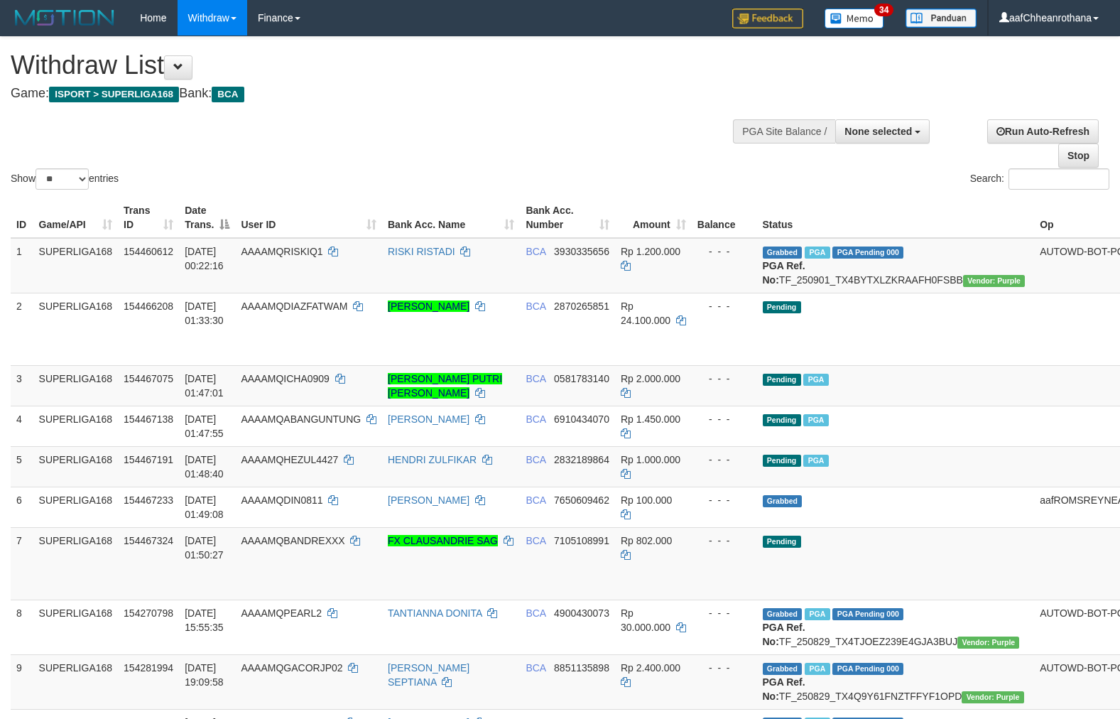 This screenshot has width=1120, height=719. Describe the element at coordinates (650, 251) in the screenshot. I see `span: Rp 1.200.000` at that location.